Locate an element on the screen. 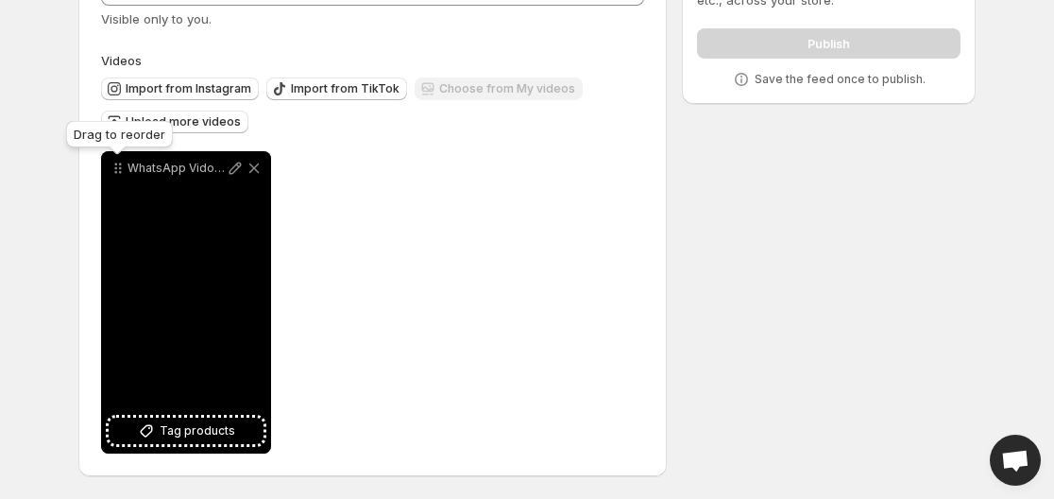 The width and height of the screenshot is (1054, 499). span: Import from TikTok is located at coordinates (345, 89).